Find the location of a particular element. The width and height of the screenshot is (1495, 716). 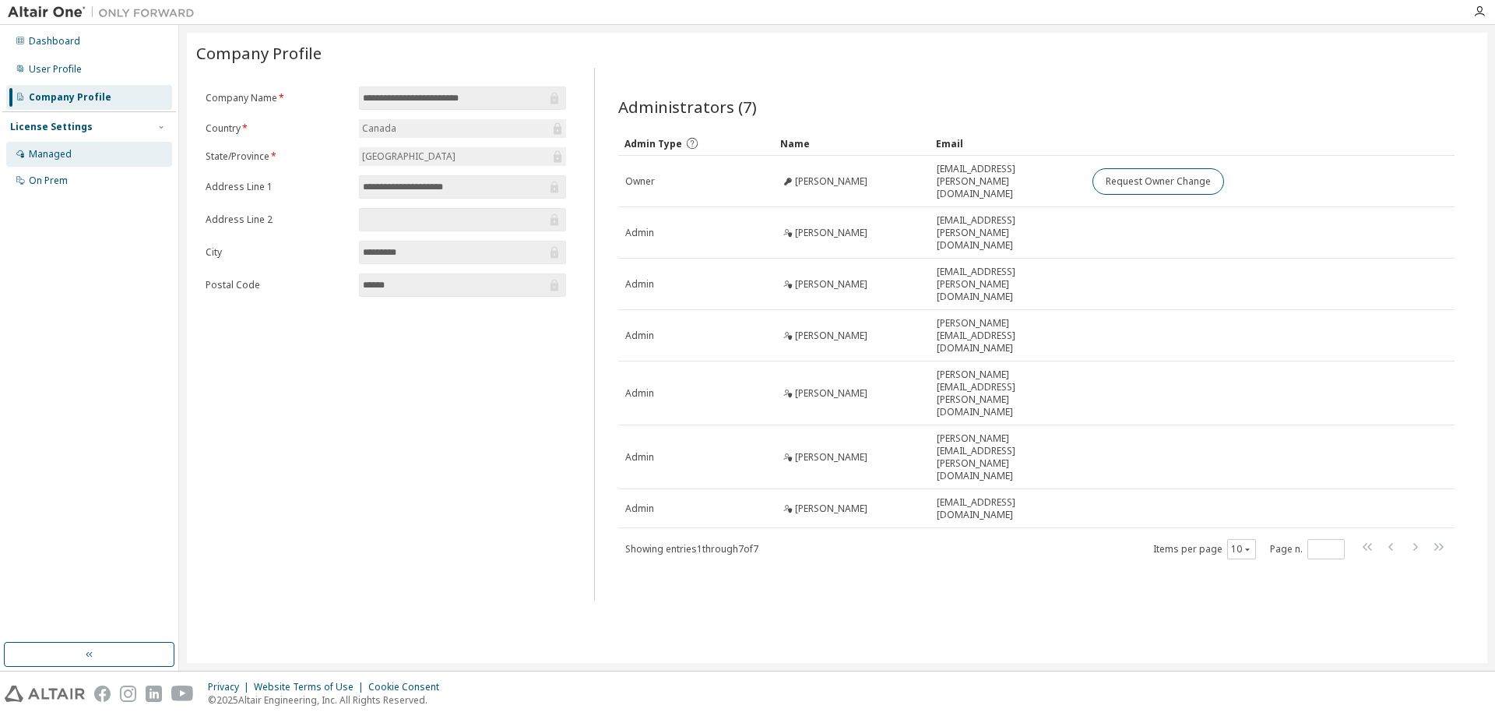

label: Address Line 2 is located at coordinates (277, 220).